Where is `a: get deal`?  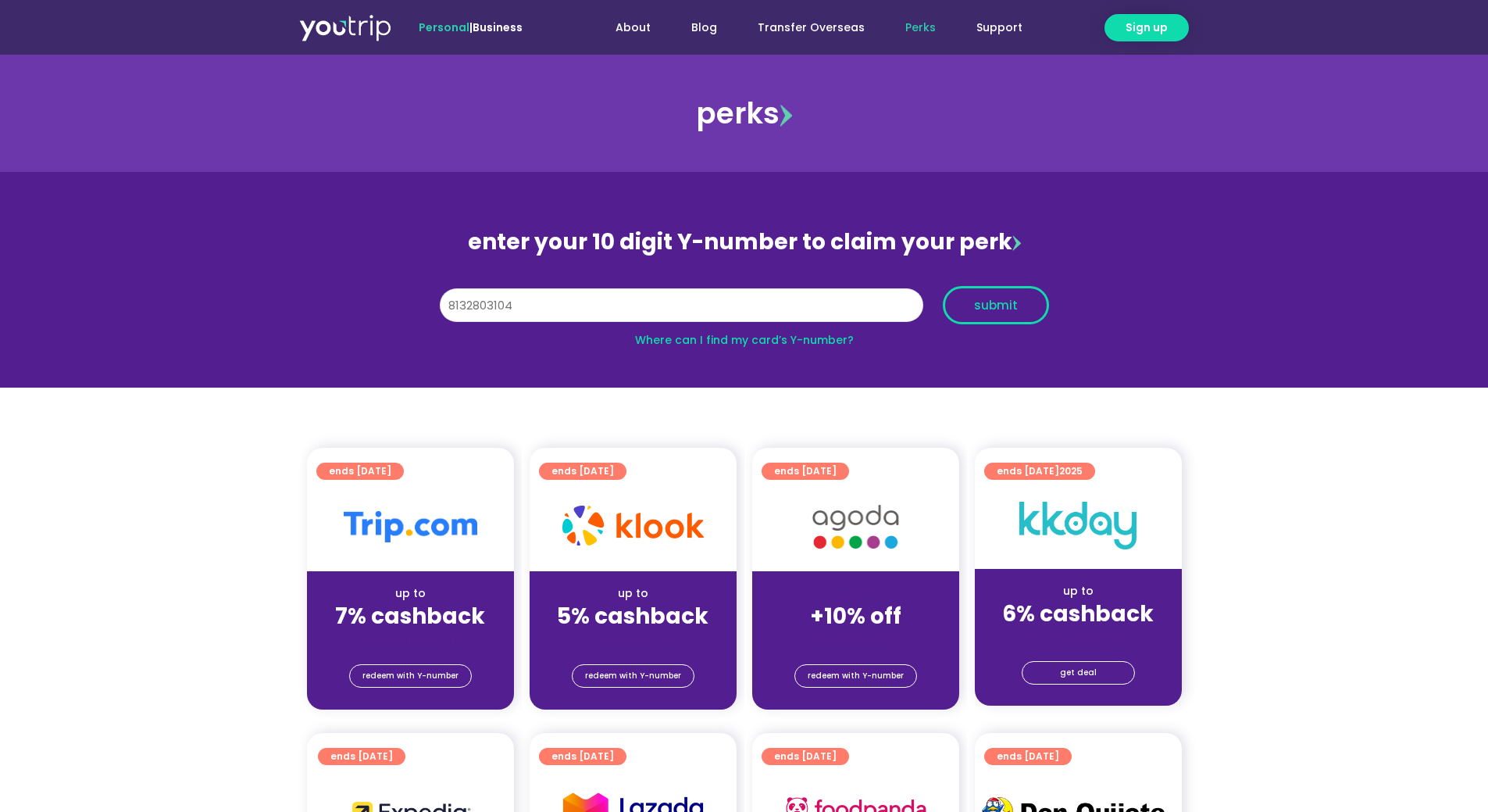
a: get deal is located at coordinates (1078, 672).